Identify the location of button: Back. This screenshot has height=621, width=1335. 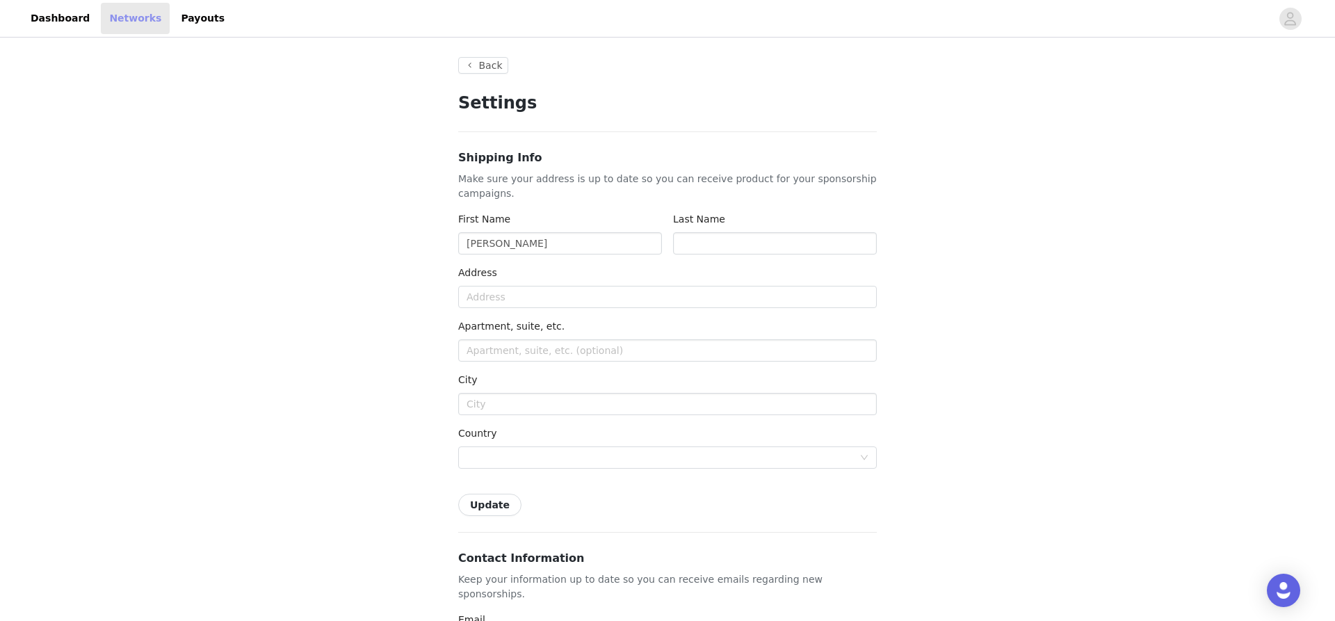
(483, 65).